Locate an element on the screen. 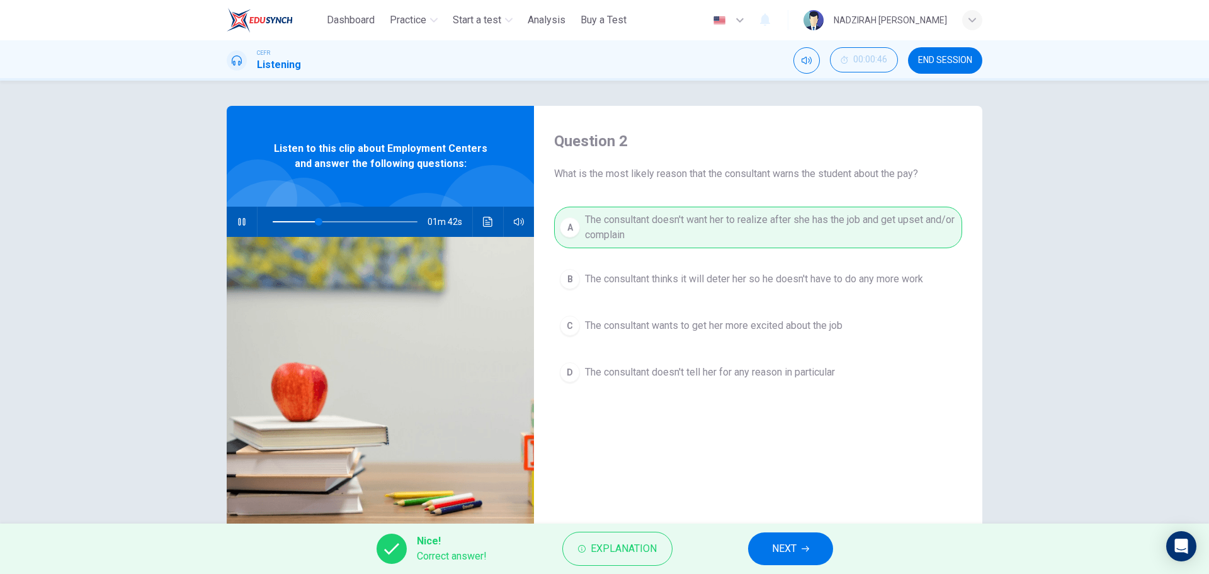 This screenshot has height=574, width=1209. span: Start a test is located at coordinates (477, 20).